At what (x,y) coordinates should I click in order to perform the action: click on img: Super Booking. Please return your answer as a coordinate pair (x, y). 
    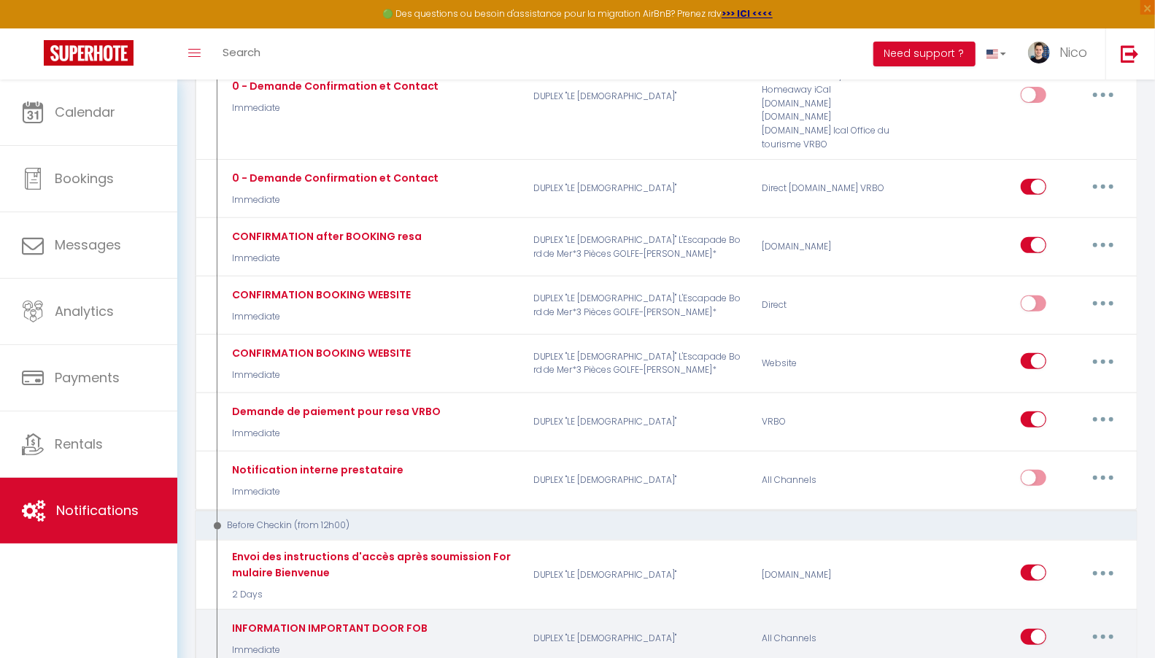
    Looking at the image, I should click on (88, 53).